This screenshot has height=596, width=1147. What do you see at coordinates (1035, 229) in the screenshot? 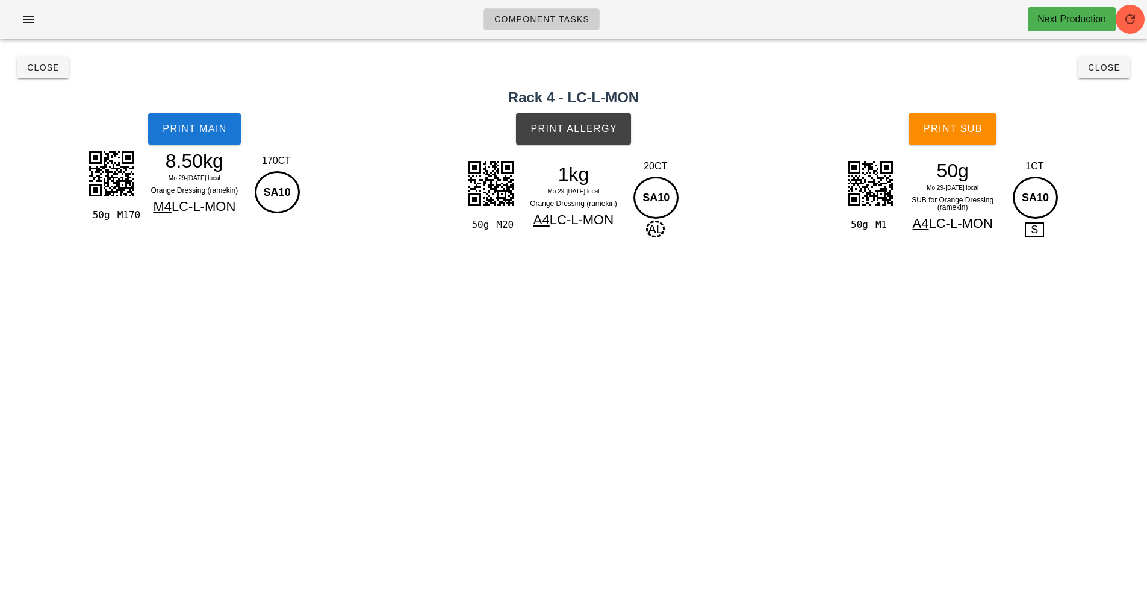
I see `span: S` at bounding box center [1035, 229].